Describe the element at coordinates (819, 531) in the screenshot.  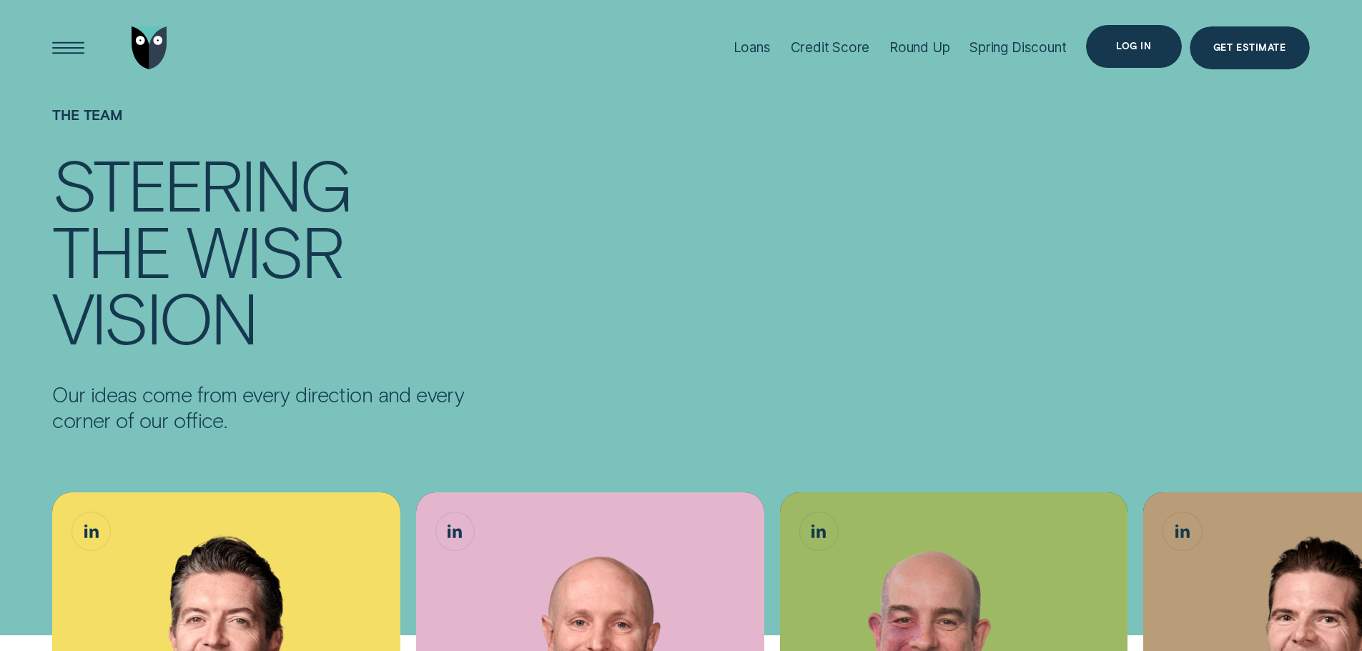
I see `a: Sam Harding, Chief Operating Officer LinkedIn button` at that location.